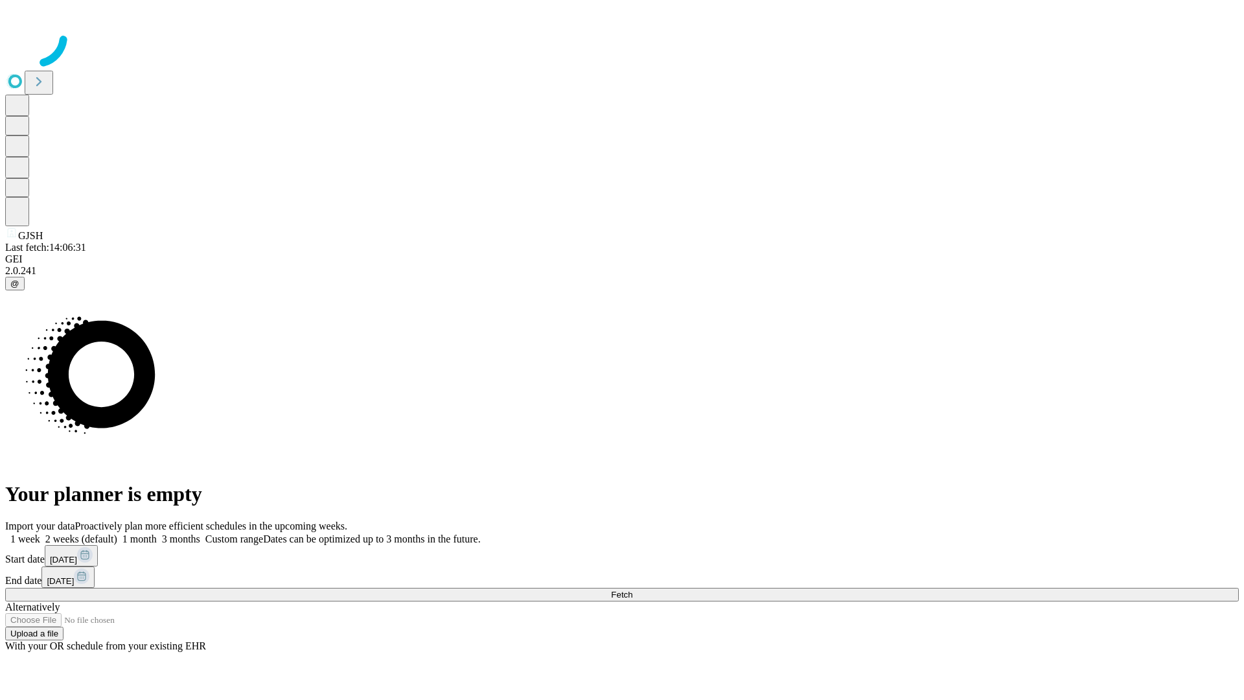  Describe the element at coordinates (234, 538) in the screenshot. I see `span: Custom range` at that location.